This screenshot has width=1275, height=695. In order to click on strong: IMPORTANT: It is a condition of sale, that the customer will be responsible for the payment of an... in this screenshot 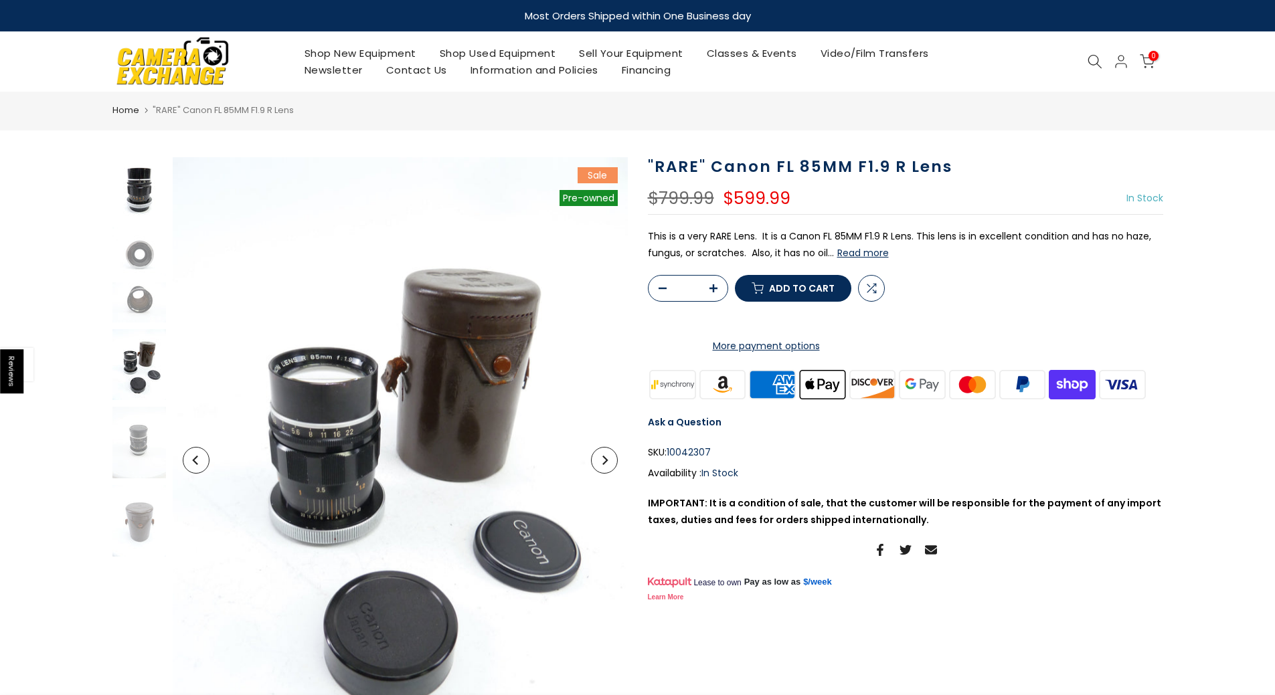, I will do `click(904, 511)`.